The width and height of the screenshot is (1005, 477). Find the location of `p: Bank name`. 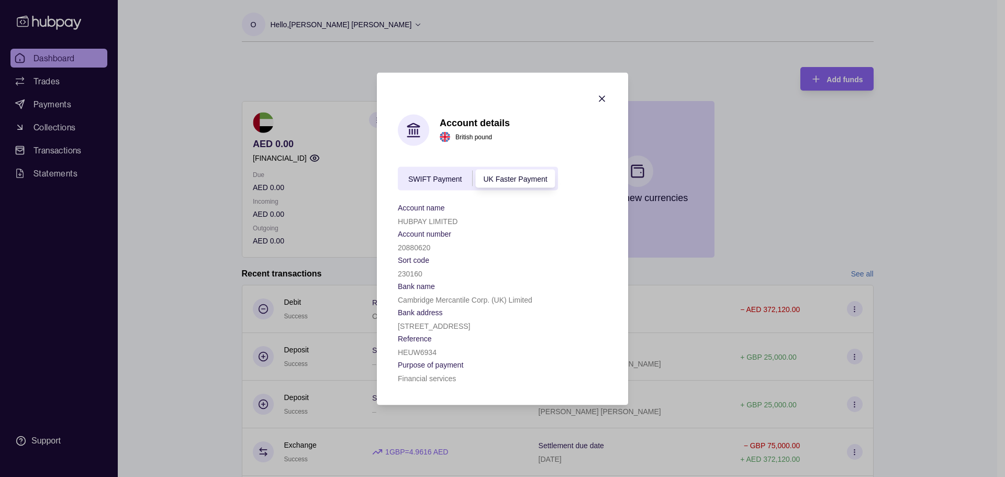

p: Bank name is located at coordinates (416, 286).